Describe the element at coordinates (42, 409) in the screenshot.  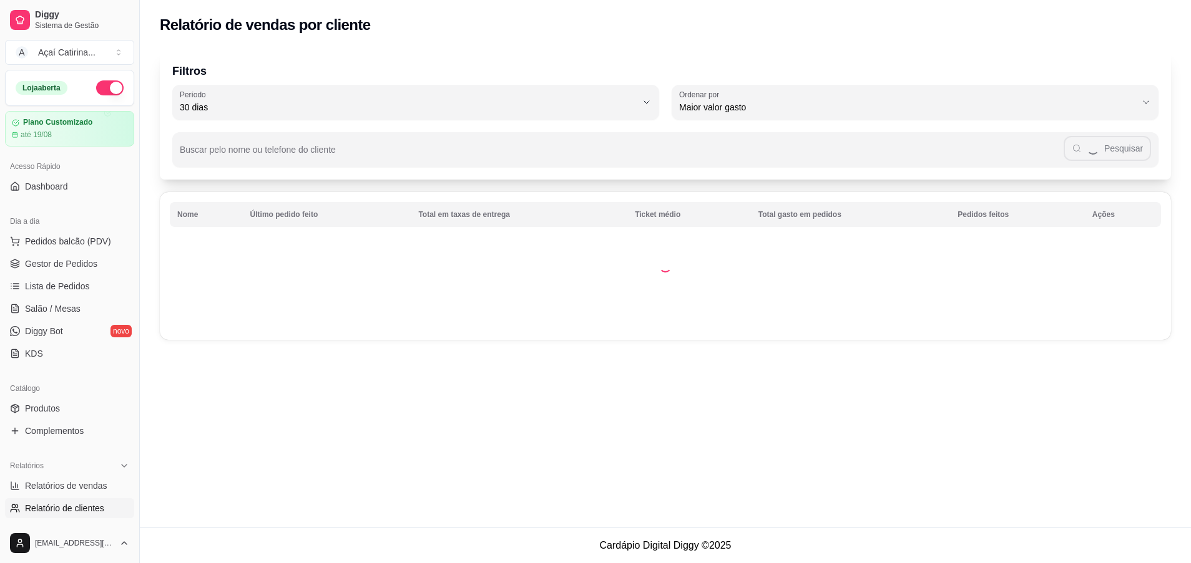
I see `span: Produtos` at that location.